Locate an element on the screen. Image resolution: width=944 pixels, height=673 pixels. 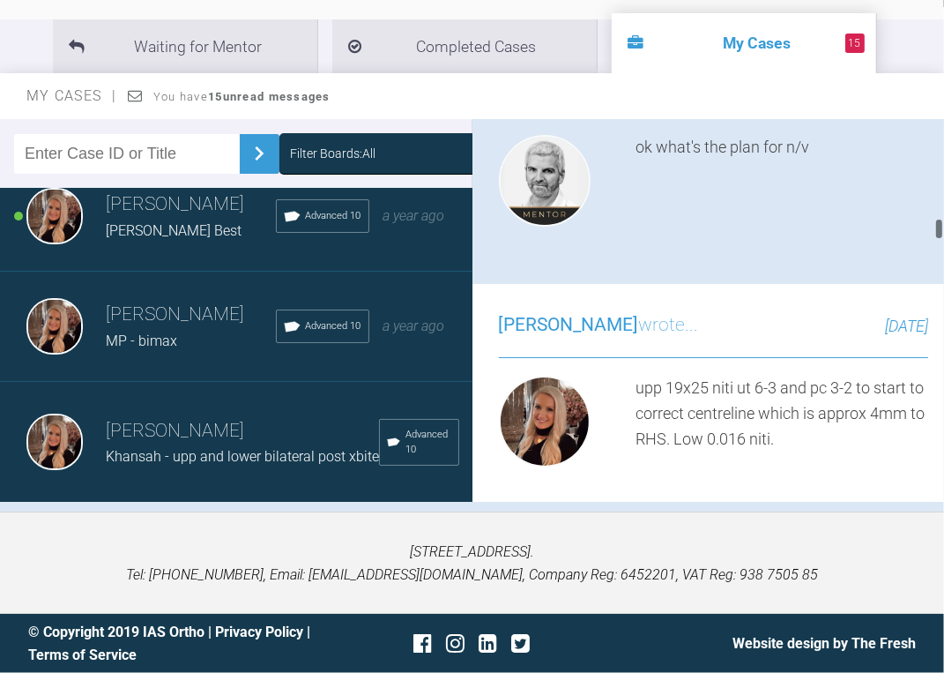
img: Ross Hobson is located at coordinates (545, 181).